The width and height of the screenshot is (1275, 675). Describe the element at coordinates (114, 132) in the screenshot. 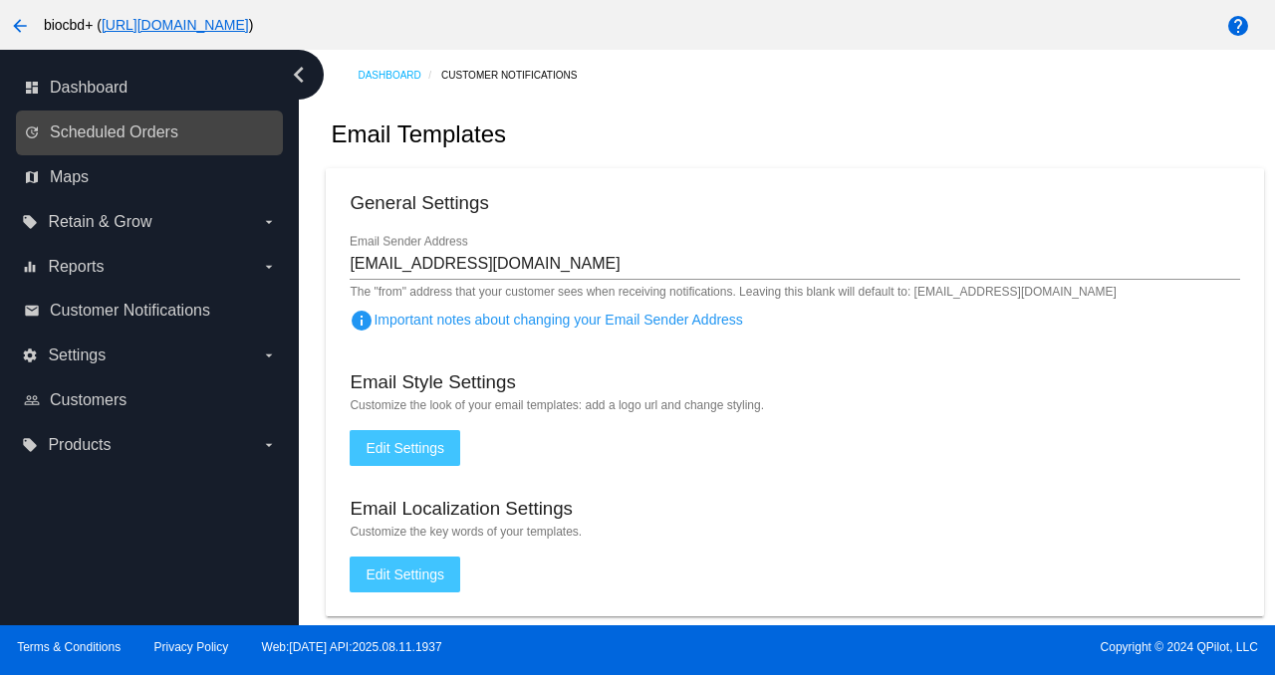

I see `span: Scheduled Orders` at that location.